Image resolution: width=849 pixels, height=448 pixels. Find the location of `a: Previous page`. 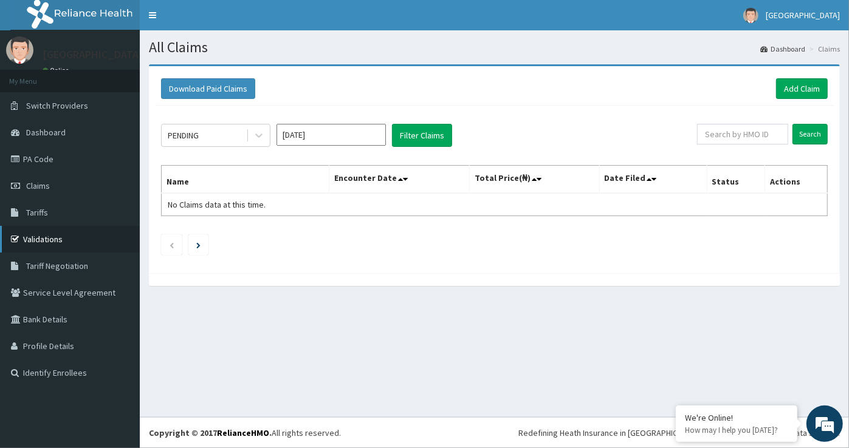

a: Previous page is located at coordinates (171, 245).